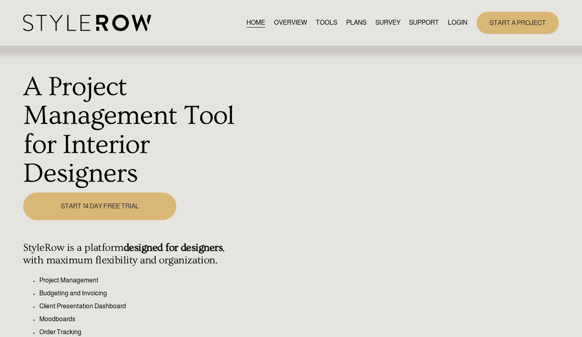 This screenshot has width=582, height=337. What do you see at coordinates (173, 248) in the screenshot?
I see `strong: designed for designers` at bounding box center [173, 248].